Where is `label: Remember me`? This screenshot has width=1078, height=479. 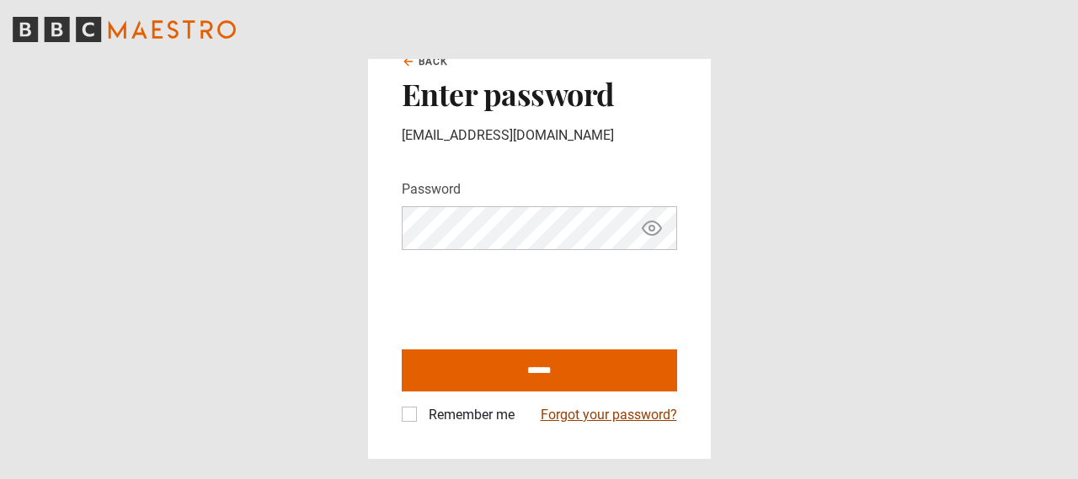 label: Remember me is located at coordinates (468, 415).